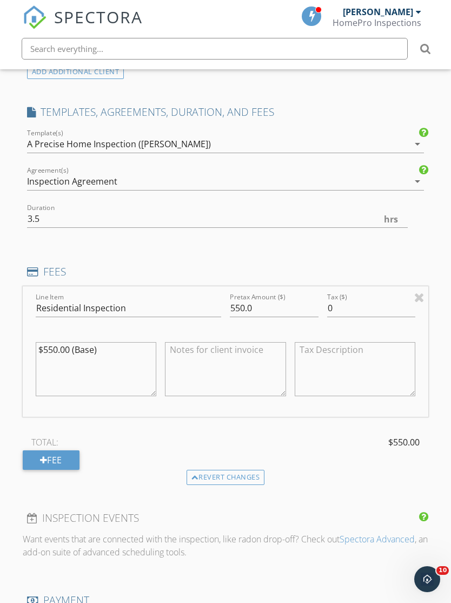 The width and height of the screenshot is (451, 603). Describe the element at coordinates (226, 546) in the screenshot. I see `p: Want events that are connected with the inspection, like radon drop-off? Check out , an add-on su...` at that location.